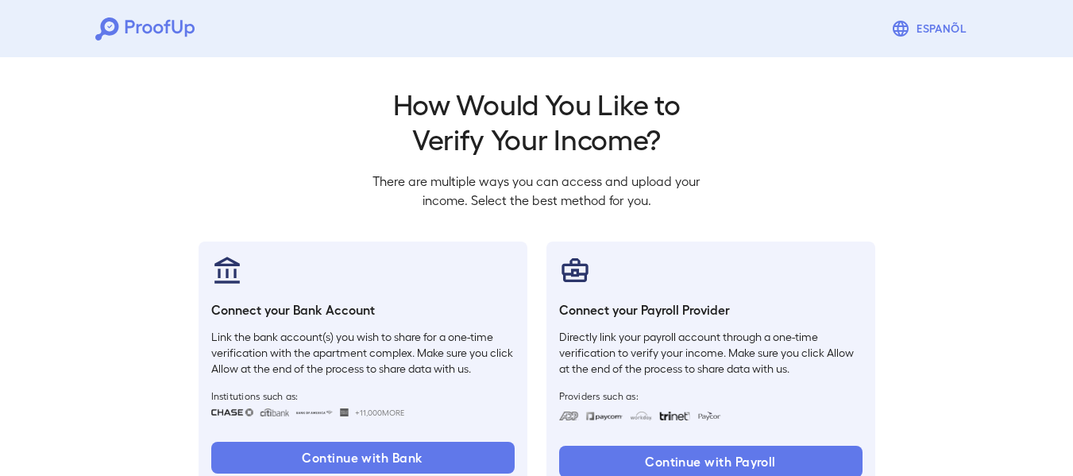  Describe the element at coordinates (604, 415) in the screenshot. I see `img: paycom.svg` at that location.